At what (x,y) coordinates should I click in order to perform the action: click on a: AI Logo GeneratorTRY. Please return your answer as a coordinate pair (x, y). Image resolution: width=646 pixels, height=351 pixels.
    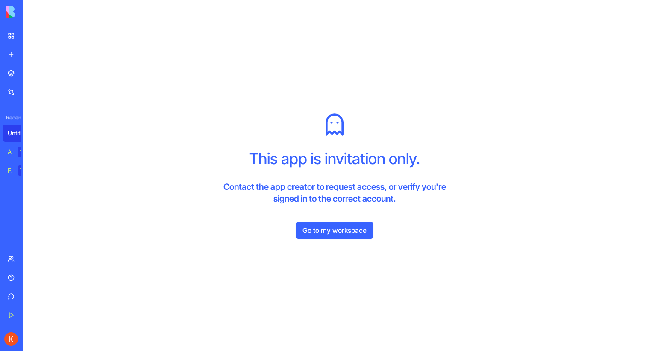
    Looking at the image, I should click on (20, 152).